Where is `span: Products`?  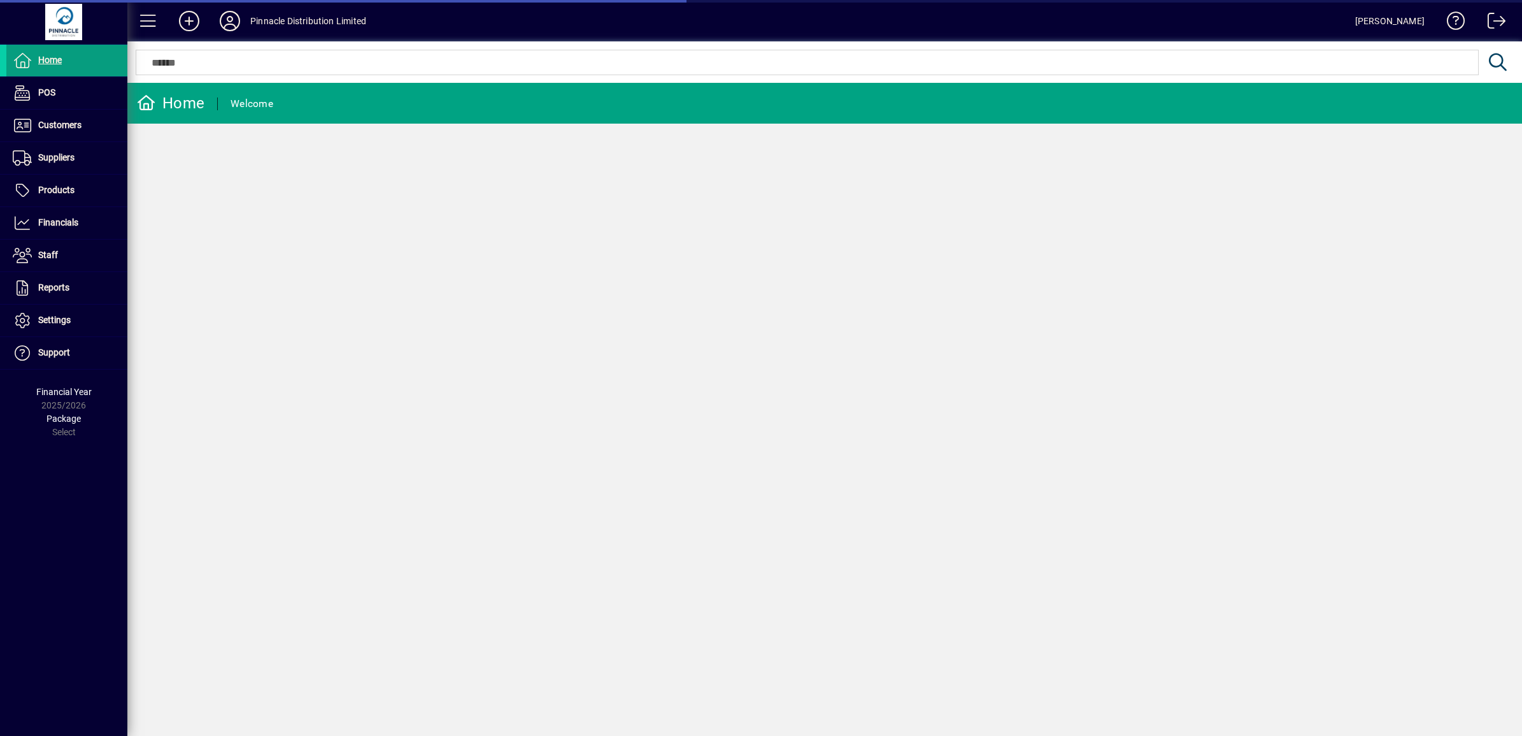
span: Products is located at coordinates (56, 190).